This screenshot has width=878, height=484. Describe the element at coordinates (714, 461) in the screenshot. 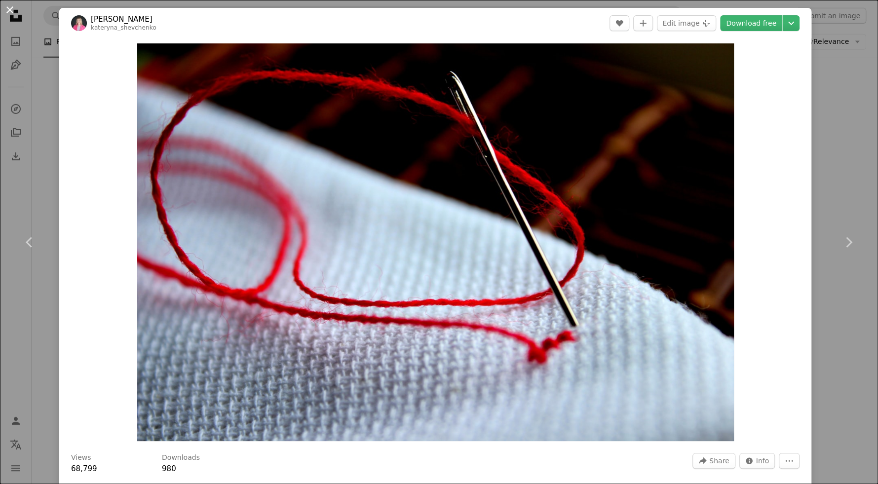

I see `button: Share this image` at that location.